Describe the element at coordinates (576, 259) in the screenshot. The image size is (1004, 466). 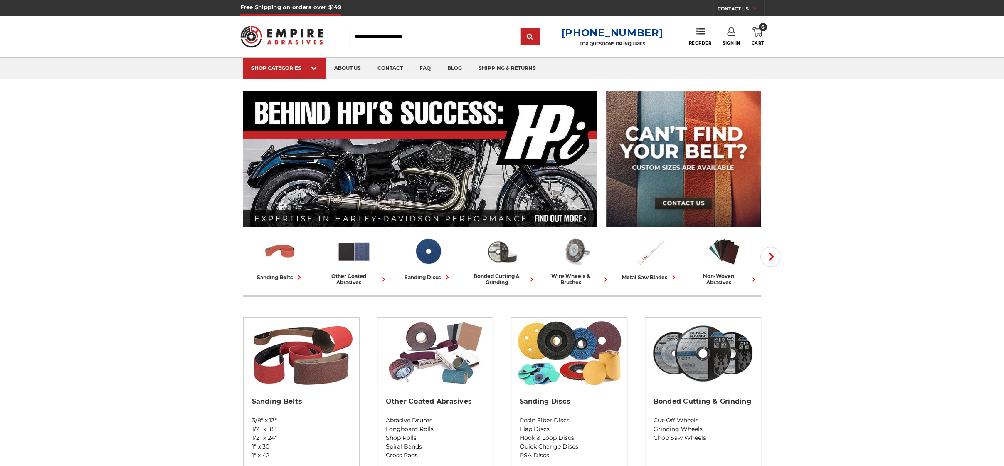
I see `a: wire wheels & brushes` at that location.